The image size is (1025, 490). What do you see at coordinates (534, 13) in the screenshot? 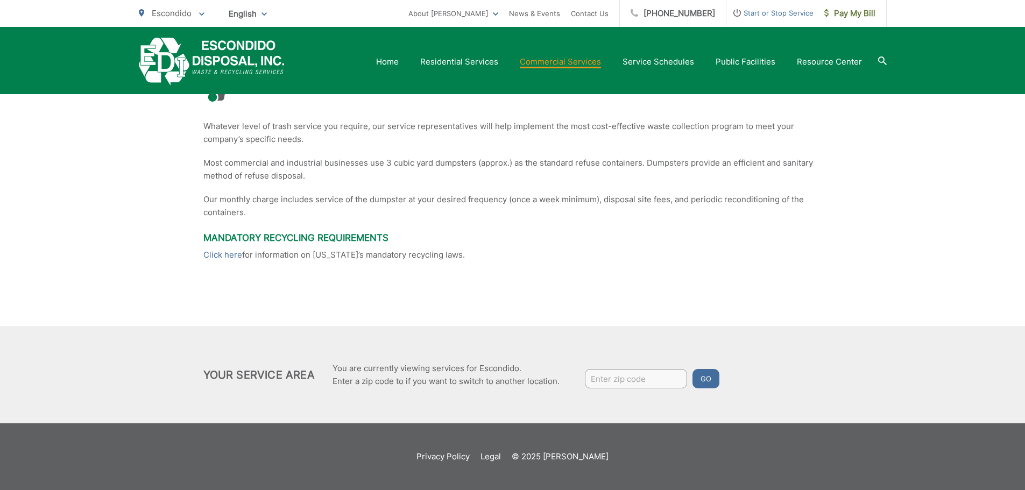
I see `a: News & Events` at bounding box center [534, 13].